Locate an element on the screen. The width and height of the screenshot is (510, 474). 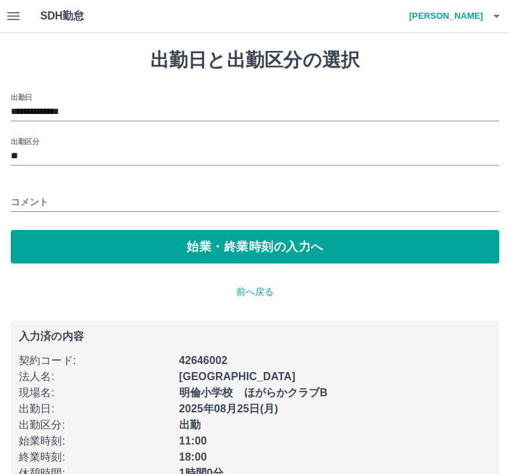
p: 契約コード : is located at coordinates (95, 361).